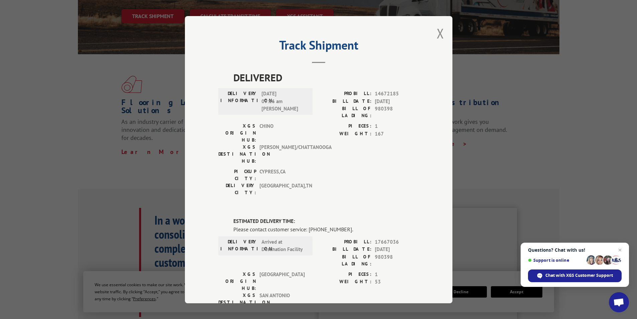 This screenshot has height=319, width=637. What do you see at coordinates (575, 276) in the screenshot?
I see `div: Chat with XGS Customer Support` at bounding box center [575, 276].